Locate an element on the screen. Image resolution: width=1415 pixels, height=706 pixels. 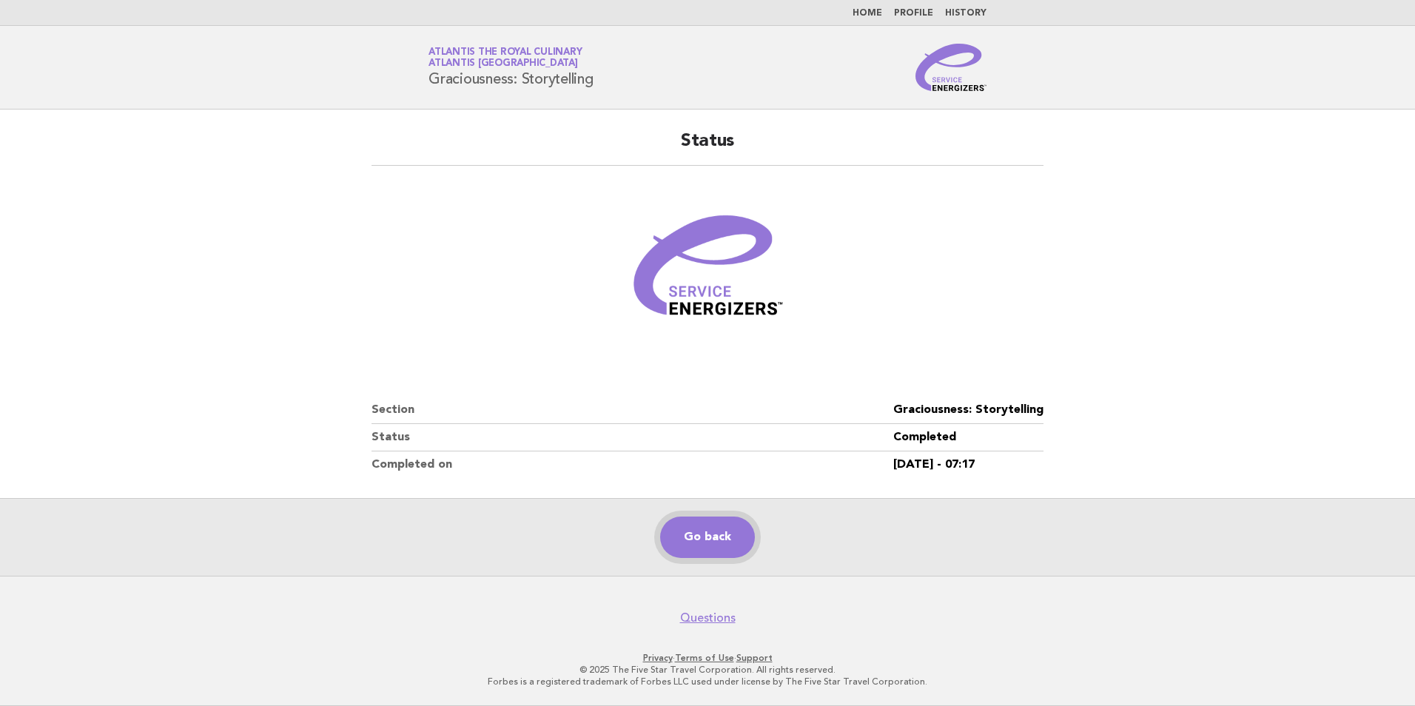
h1: Graciousness: Storytelling is located at coordinates (511, 67).